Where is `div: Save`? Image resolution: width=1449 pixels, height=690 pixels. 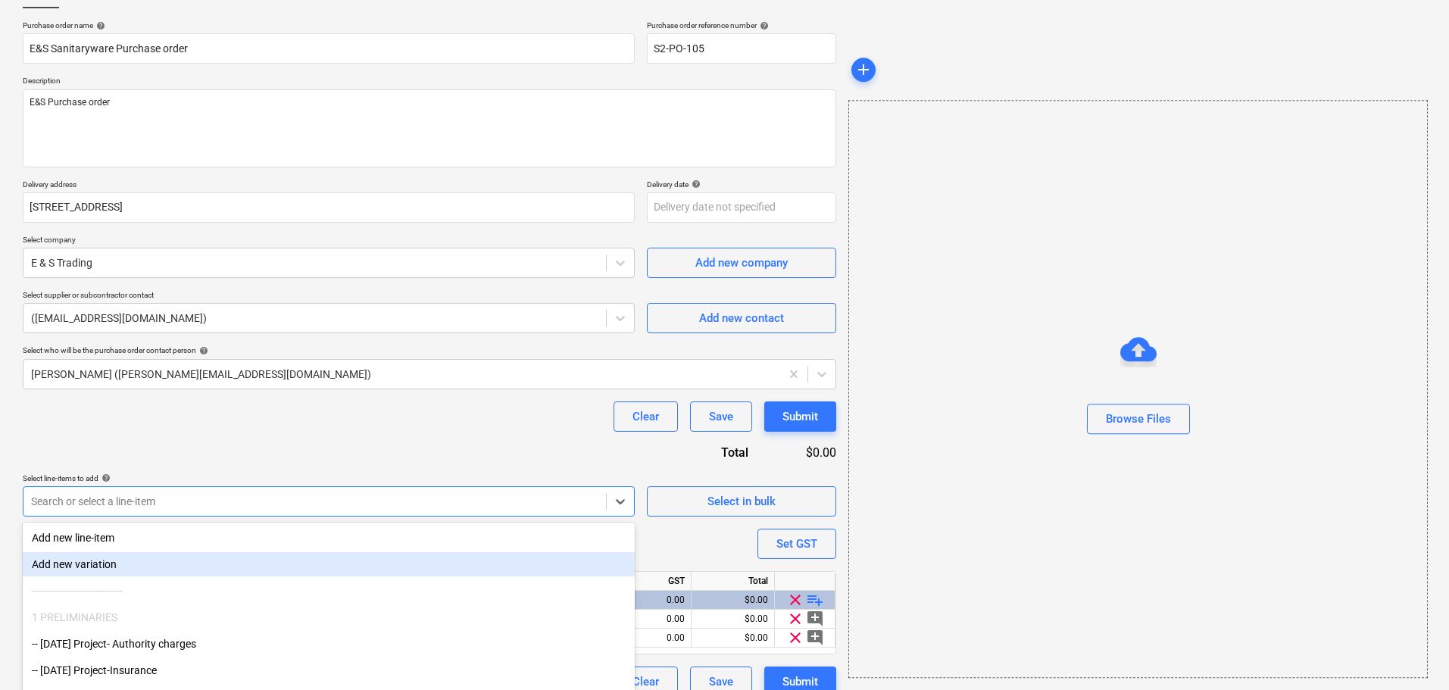 div: Save is located at coordinates (721, 417).